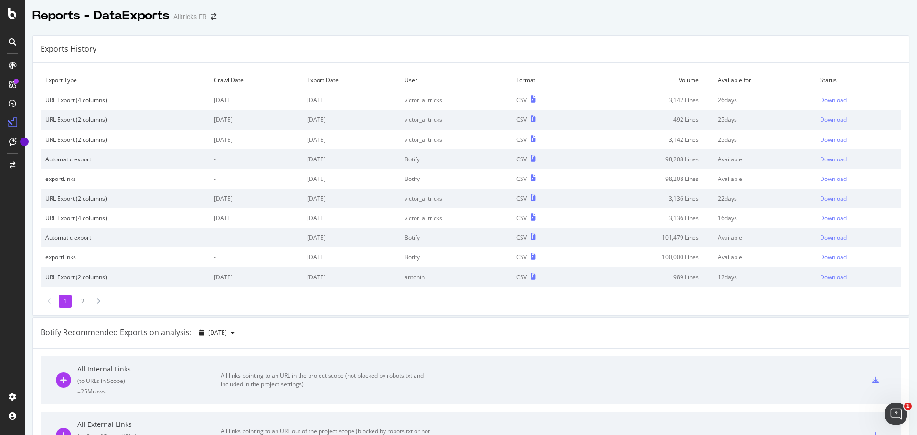 The image size is (917, 435). I want to click on div: = 25M rows, so click(149, 391).